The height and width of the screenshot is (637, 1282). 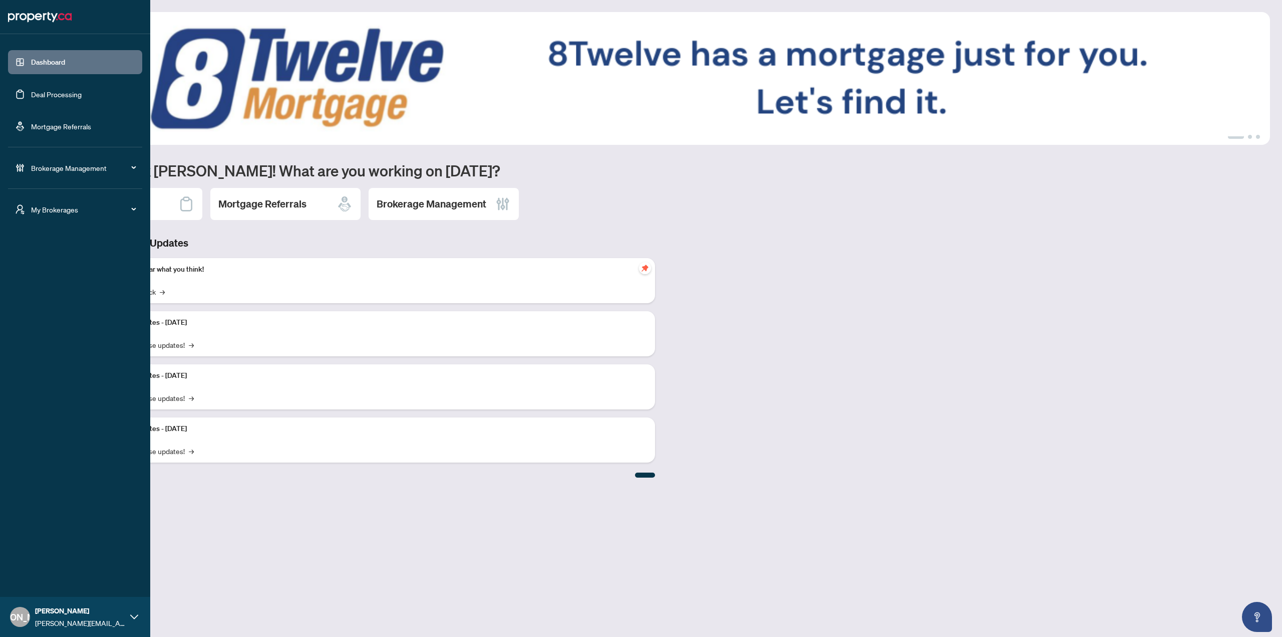 What do you see at coordinates (262, 204) in the screenshot?
I see `h2: Mortgage Referrals` at bounding box center [262, 204].